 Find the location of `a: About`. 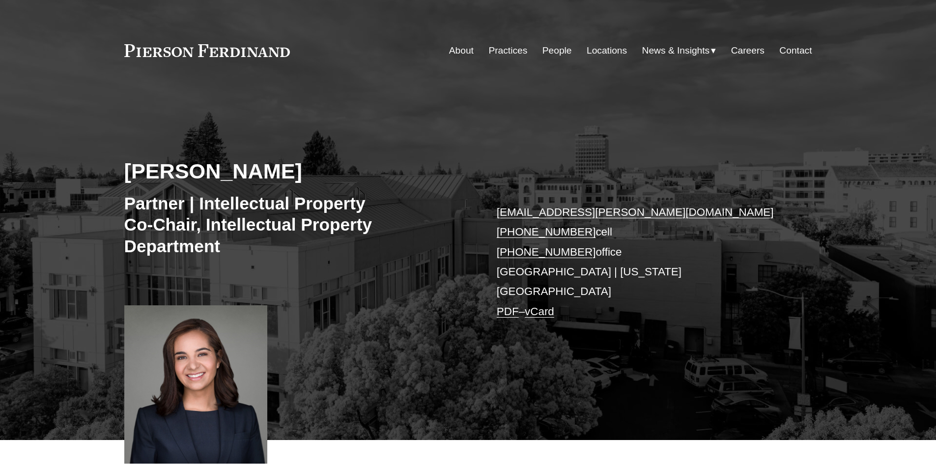

a: About is located at coordinates (461, 51).